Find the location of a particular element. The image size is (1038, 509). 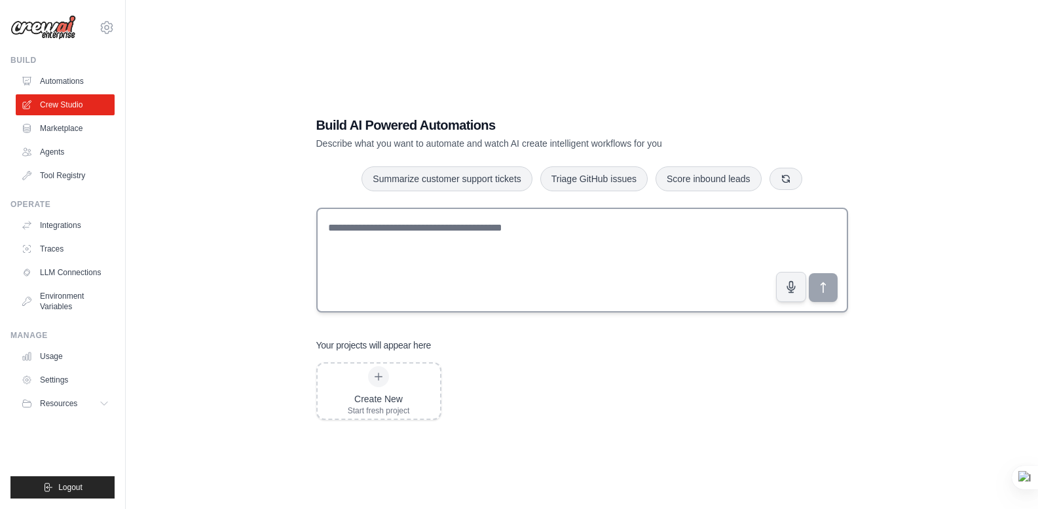

div: Create New is located at coordinates (379, 399).